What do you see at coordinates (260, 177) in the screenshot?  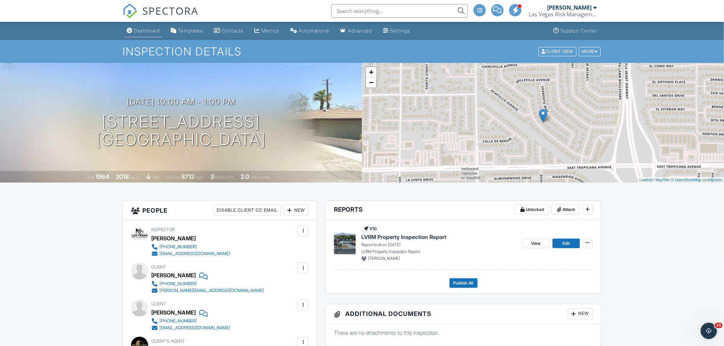 I see `span: bathrooms` at bounding box center [260, 177].